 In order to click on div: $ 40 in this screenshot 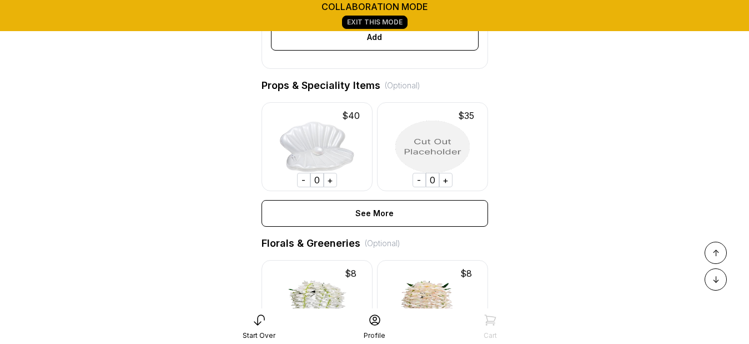, I will do `click(351, 116)`.